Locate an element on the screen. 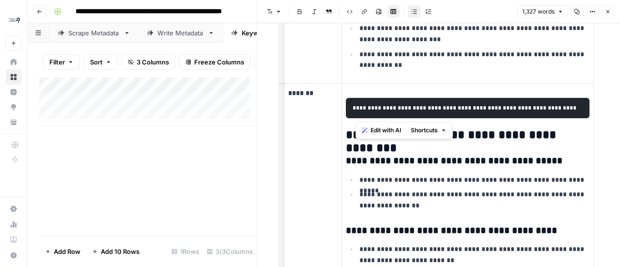 The width and height of the screenshot is (620, 267). button: Add Row is located at coordinates (62, 251).